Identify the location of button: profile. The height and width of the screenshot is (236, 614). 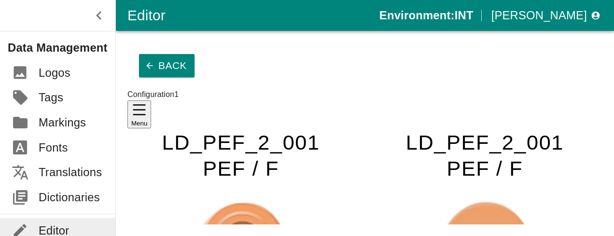
(545, 15).